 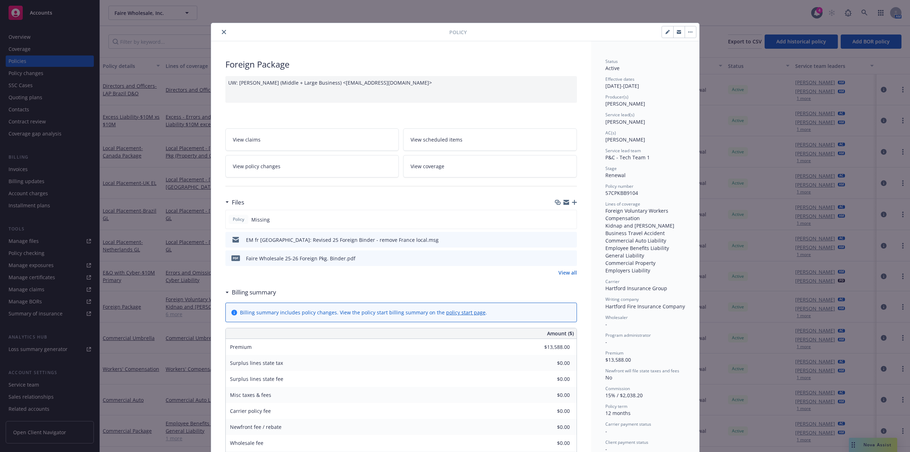 I want to click on span: Hartford Insurance Group, so click(x=636, y=288).